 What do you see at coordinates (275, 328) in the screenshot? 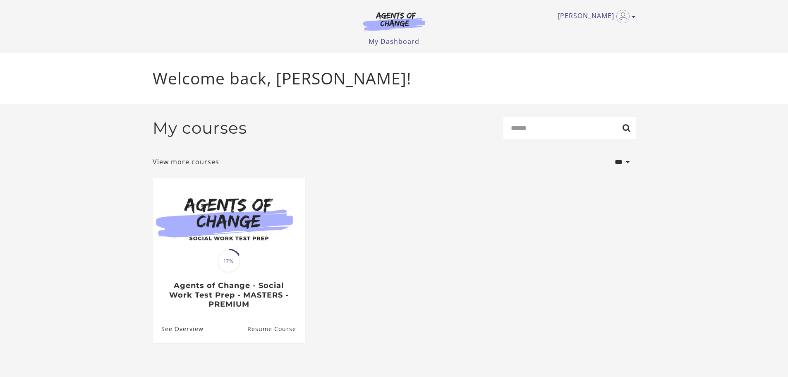
I see `a: Agents of Change - Social Work Test Prep - MASTERS - PREMIUM: Resume Course` at bounding box center [275, 328].